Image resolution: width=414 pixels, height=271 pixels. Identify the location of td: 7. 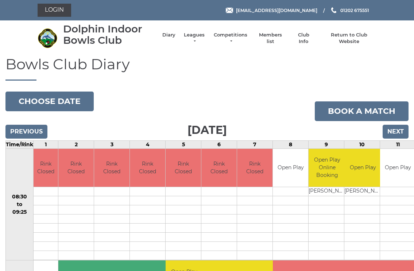
(255, 144).